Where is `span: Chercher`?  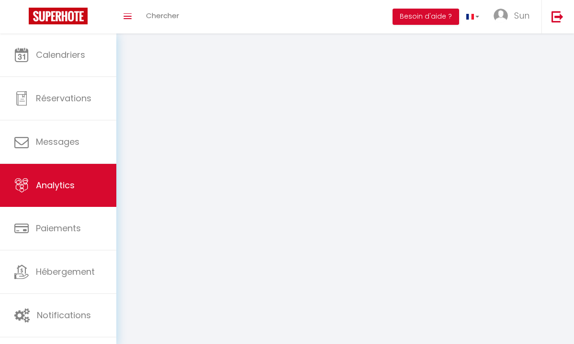
span: Chercher is located at coordinates (162, 15).